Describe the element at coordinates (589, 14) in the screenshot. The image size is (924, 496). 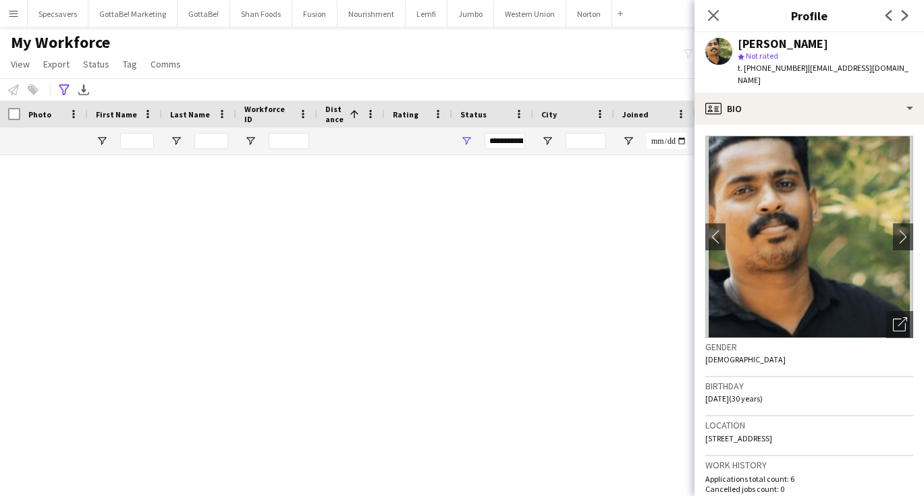
I see `button: Norton` at that location.